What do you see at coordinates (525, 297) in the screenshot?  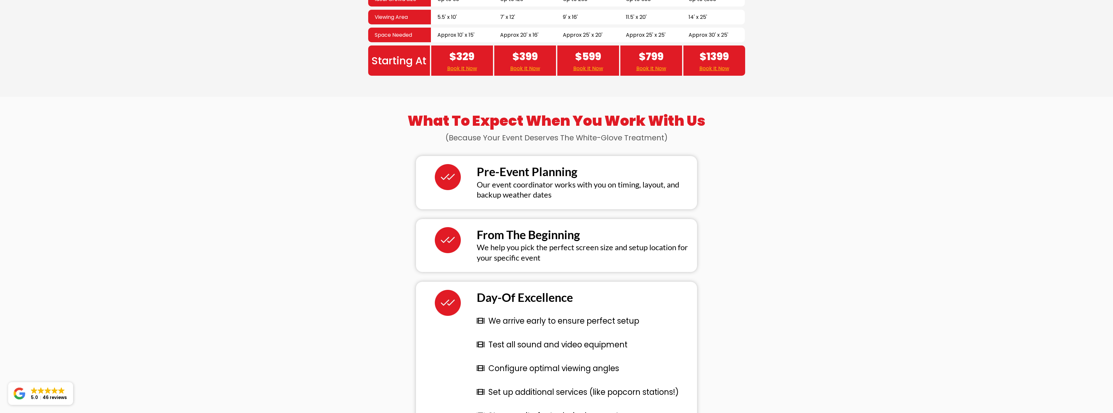 I see `strong: Day-Of Excellence` at bounding box center [525, 297].